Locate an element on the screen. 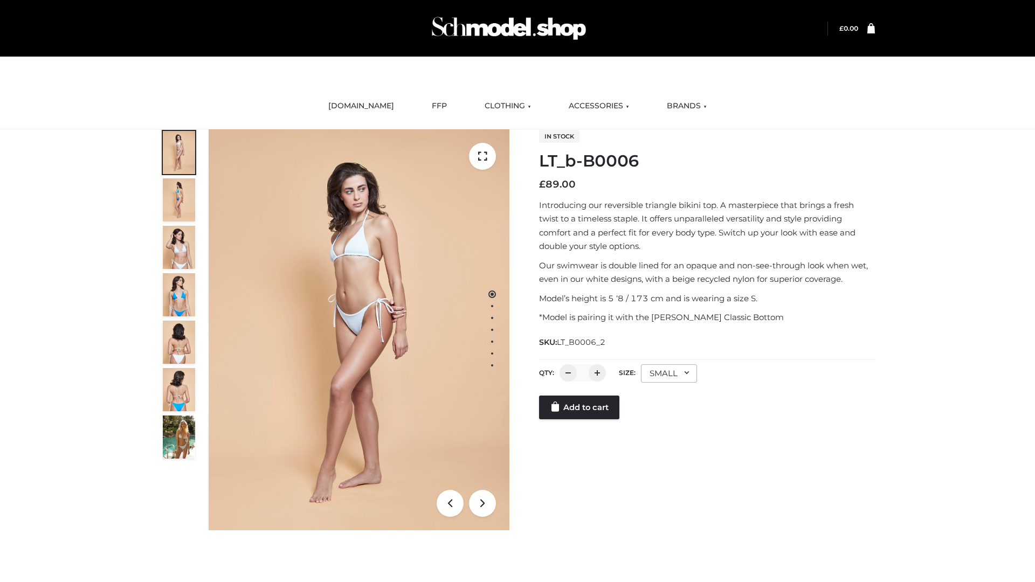  span: In stock is located at coordinates (559, 136).